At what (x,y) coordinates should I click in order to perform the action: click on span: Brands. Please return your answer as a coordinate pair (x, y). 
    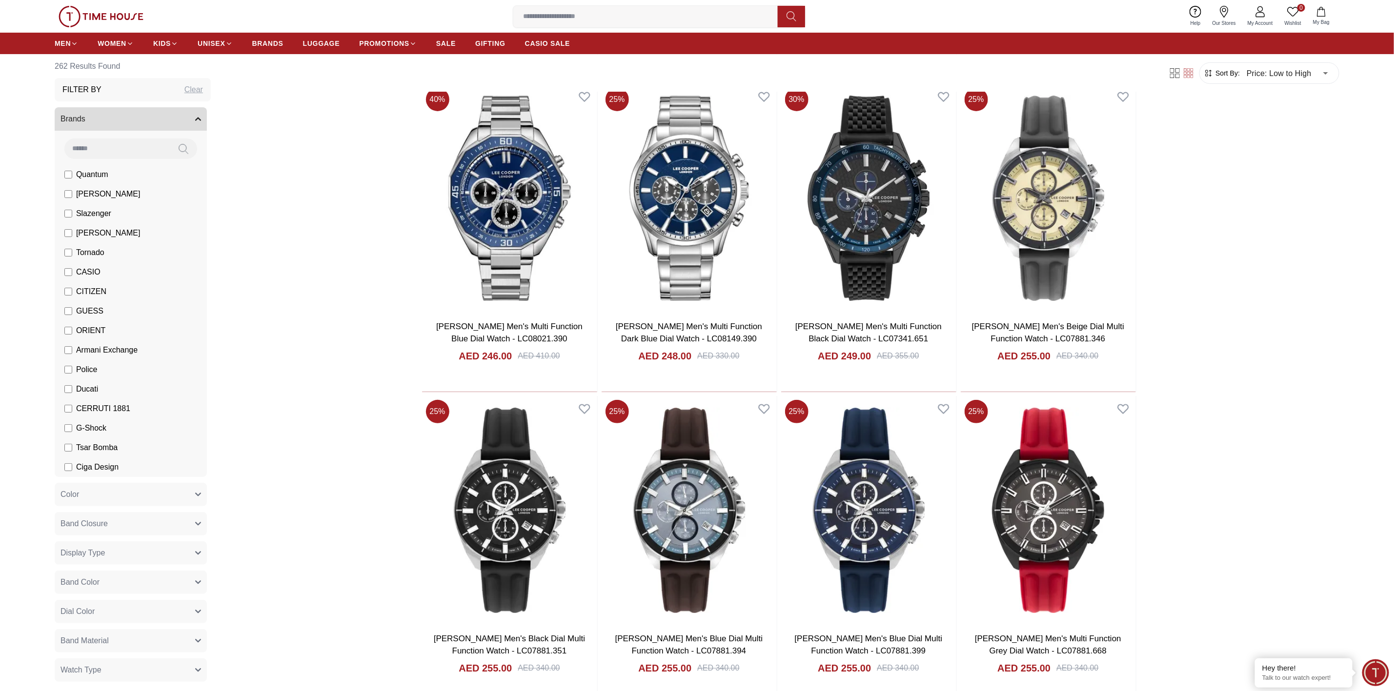
    Looking at the image, I should click on (73, 119).